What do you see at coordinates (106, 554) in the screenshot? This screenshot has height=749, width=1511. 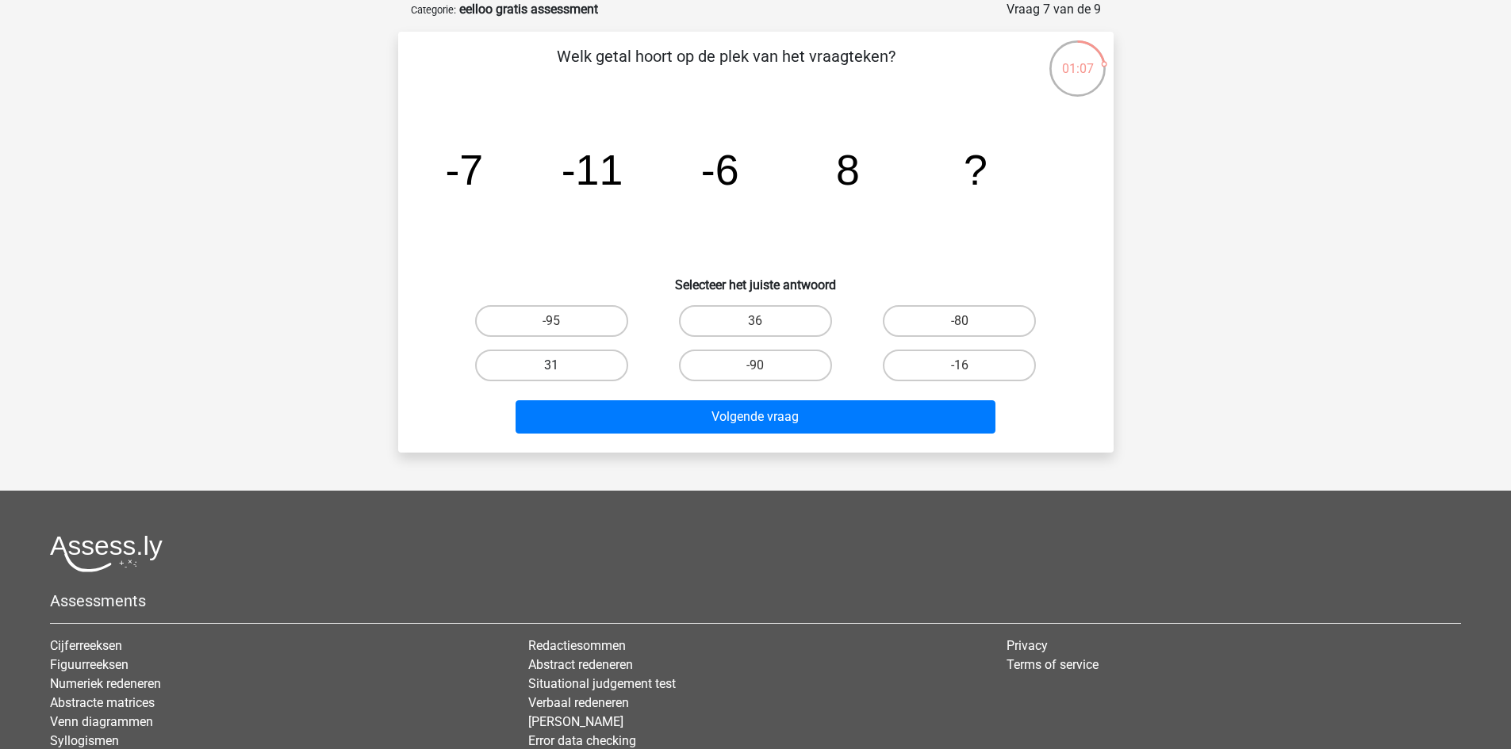 I see `img: Assessly logo` at bounding box center [106, 554].